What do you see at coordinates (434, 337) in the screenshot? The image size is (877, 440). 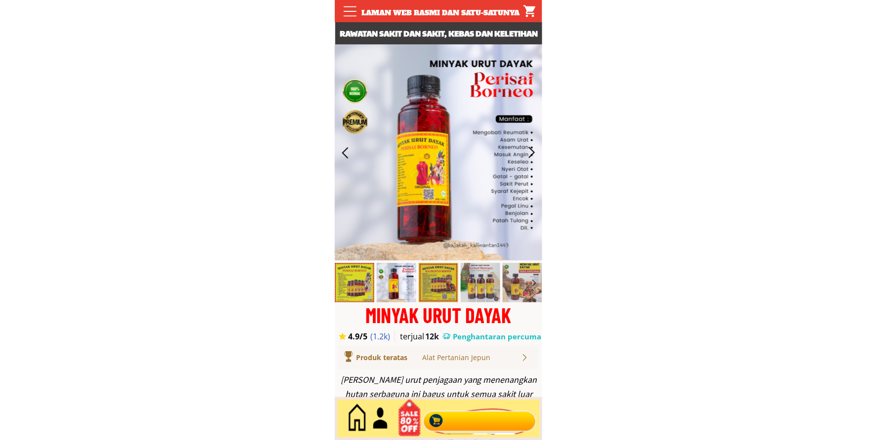 I see `h3: 12k` at bounding box center [434, 337].